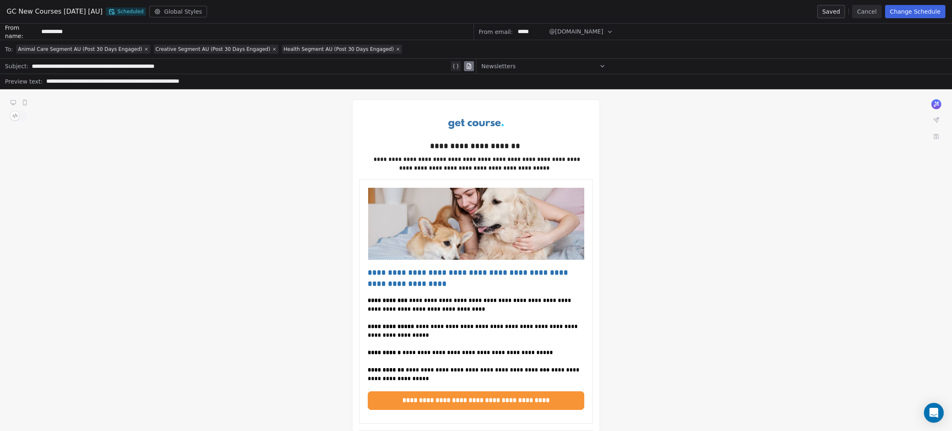 The width and height of the screenshot is (952, 431). I want to click on span: To:, so click(9, 49).